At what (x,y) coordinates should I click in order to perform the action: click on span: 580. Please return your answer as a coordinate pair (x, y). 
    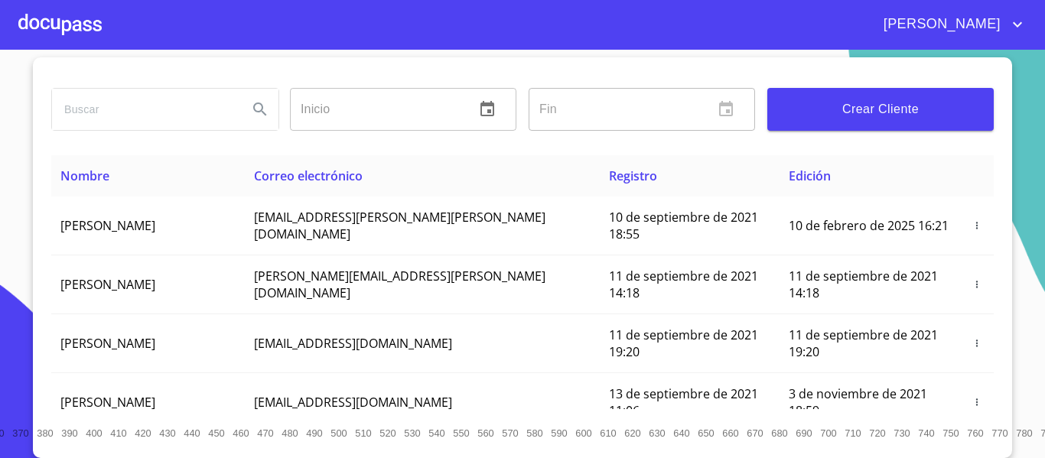
    Looking at the image, I should click on (534, 433).